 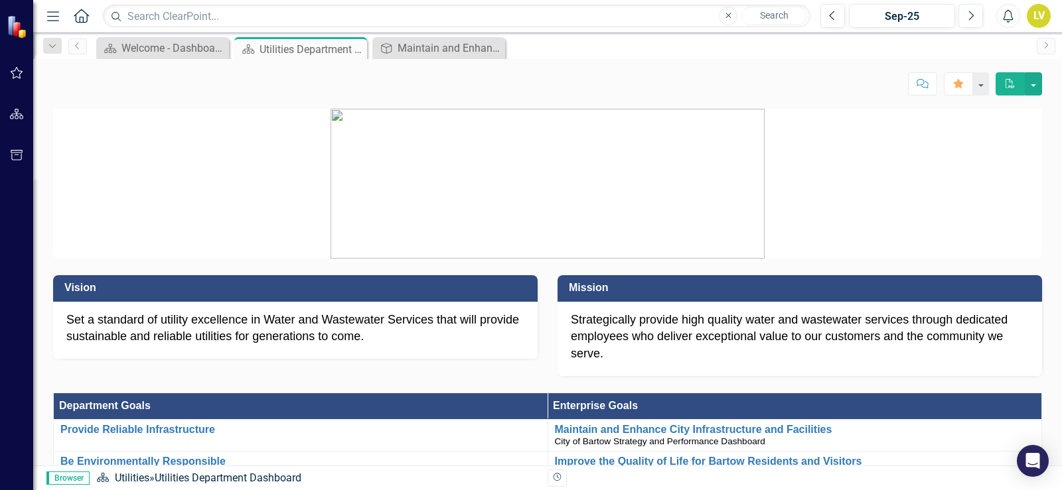 I want to click on h3: Mission, so click(x=802, y=288).